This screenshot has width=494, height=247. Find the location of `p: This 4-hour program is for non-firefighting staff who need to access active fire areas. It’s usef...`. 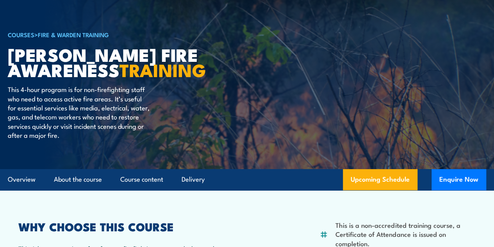

p: This 4-hour program is for non-firefighting staff who need to access active fire areas. It’s usef... is located at coordinates (79, 112).